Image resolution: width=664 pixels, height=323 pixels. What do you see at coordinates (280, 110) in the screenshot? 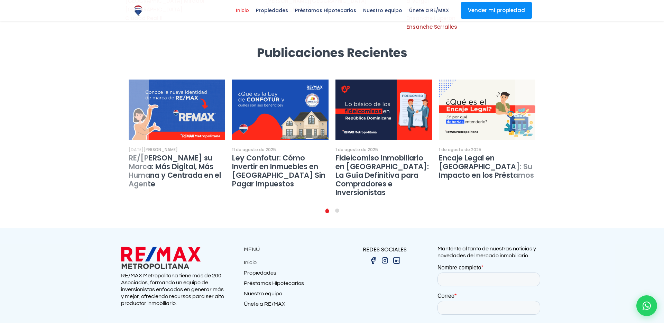
I see `img: Gráfico de una propiedad en venta exenta de impuestos por ley confotur` at bounding box center [280, 110].